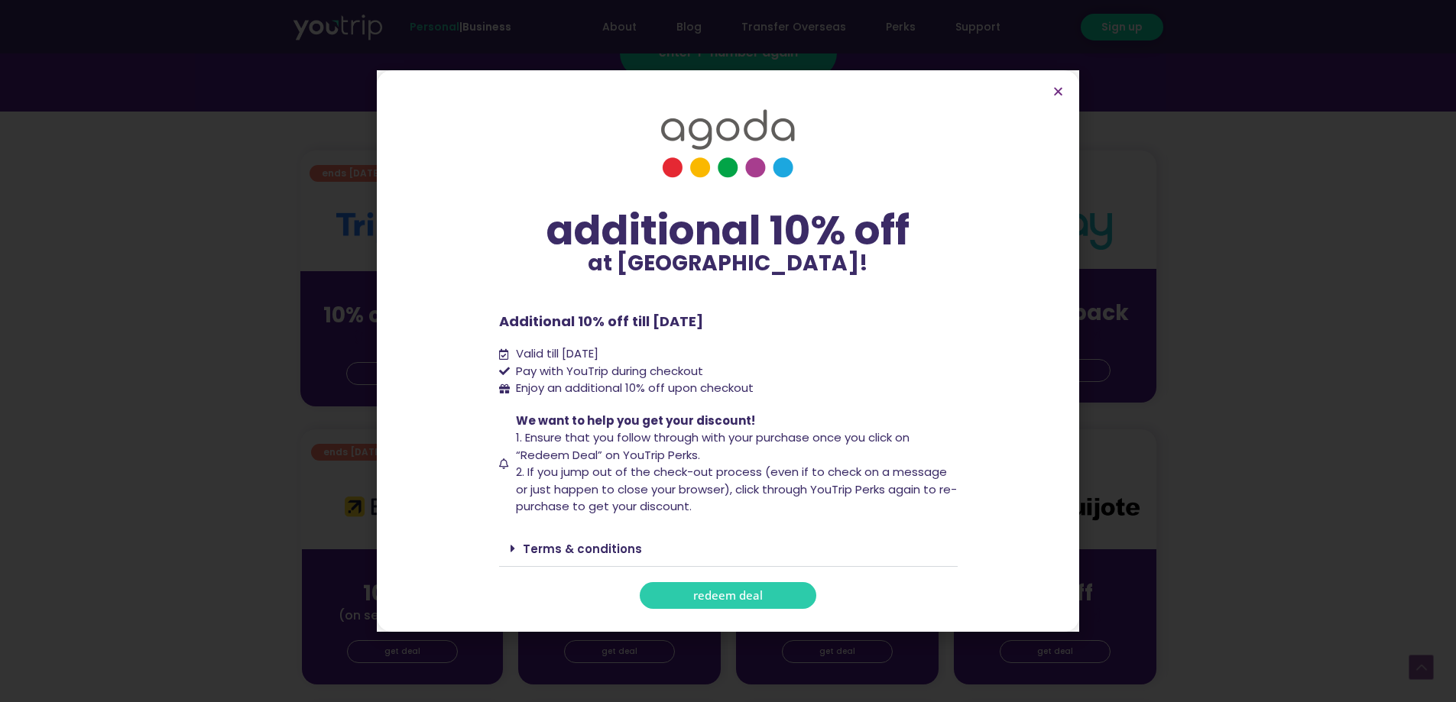  Describe the element at coordinates (728, 231) in the screenshot. I see `div: additional 10% off` at that location.